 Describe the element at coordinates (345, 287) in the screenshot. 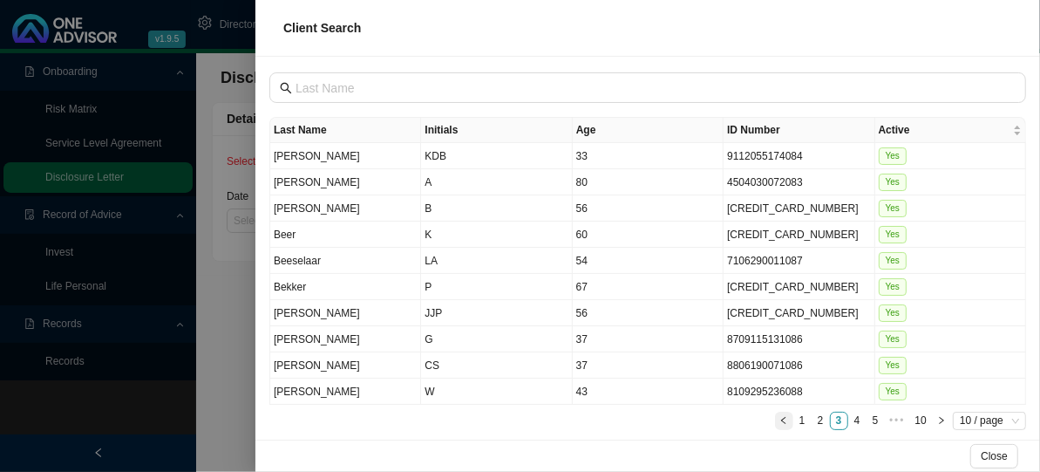

I see `td: Bekker` at that location.